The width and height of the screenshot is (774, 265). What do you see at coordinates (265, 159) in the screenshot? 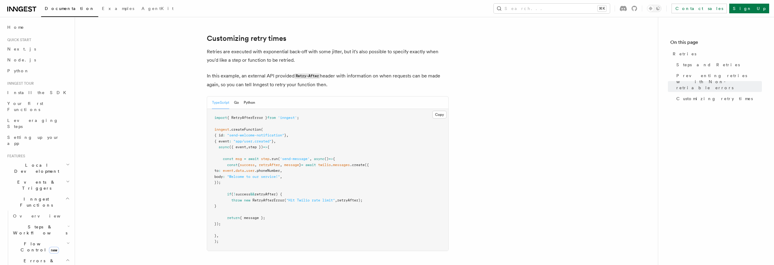
I see `span: step` at bounding box center [265, 159].